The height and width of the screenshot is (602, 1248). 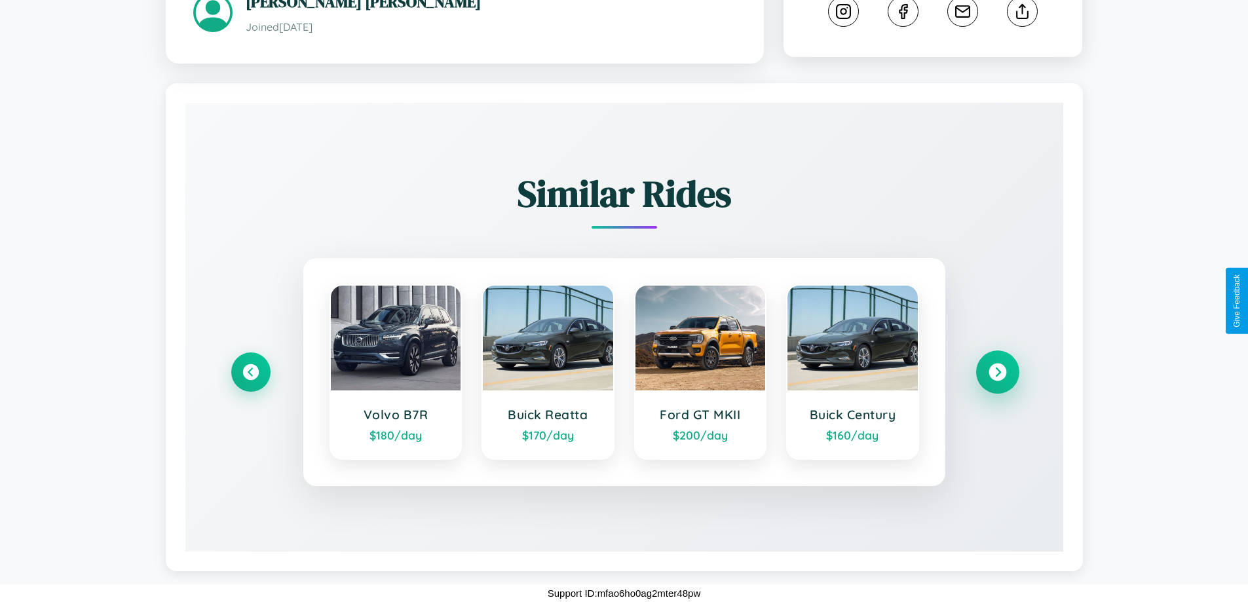 I want to click on div: $ 160 /day, so click(x=852, y=435).